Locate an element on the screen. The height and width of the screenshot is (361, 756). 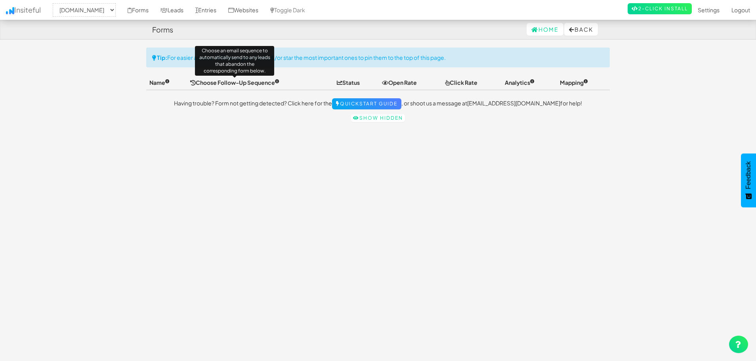
a: Home is located at coordinates (545, 29).